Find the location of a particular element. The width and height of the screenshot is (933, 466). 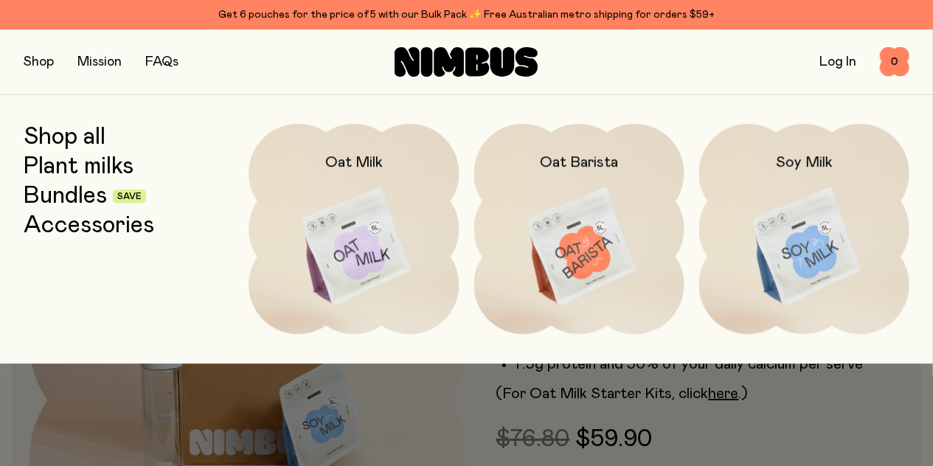

span: Save is located at coordinates (129, 197).